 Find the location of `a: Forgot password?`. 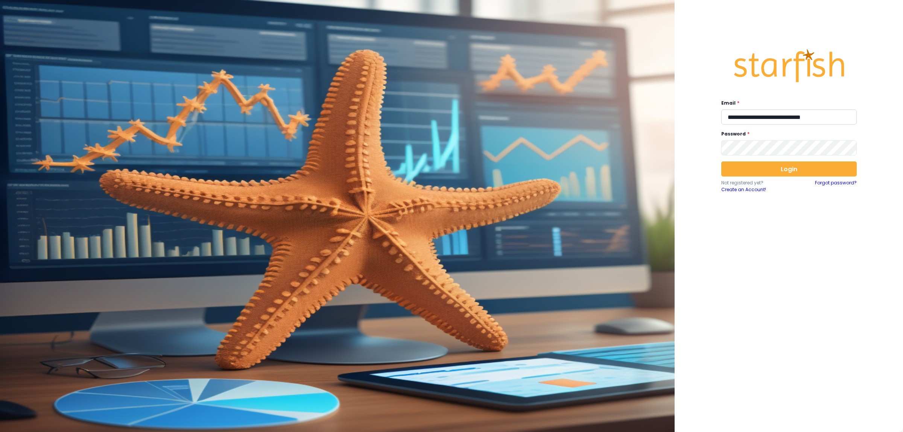

a: Forgot password? is located at coordinates (836, 186).